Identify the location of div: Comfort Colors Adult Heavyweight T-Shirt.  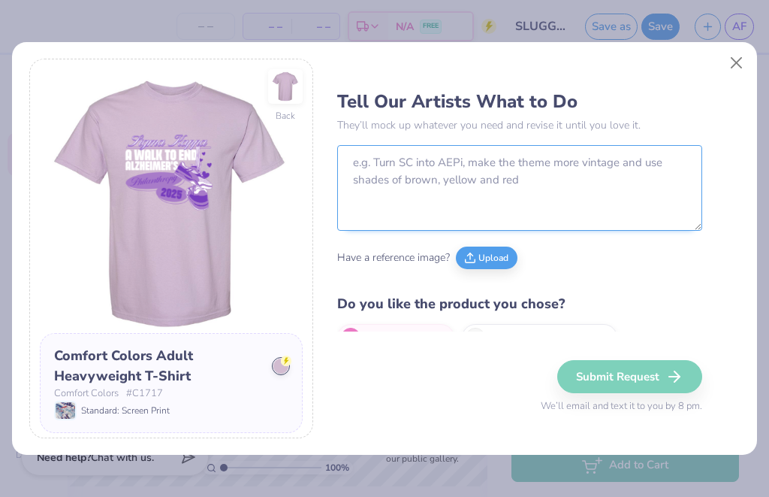
(158, 366).